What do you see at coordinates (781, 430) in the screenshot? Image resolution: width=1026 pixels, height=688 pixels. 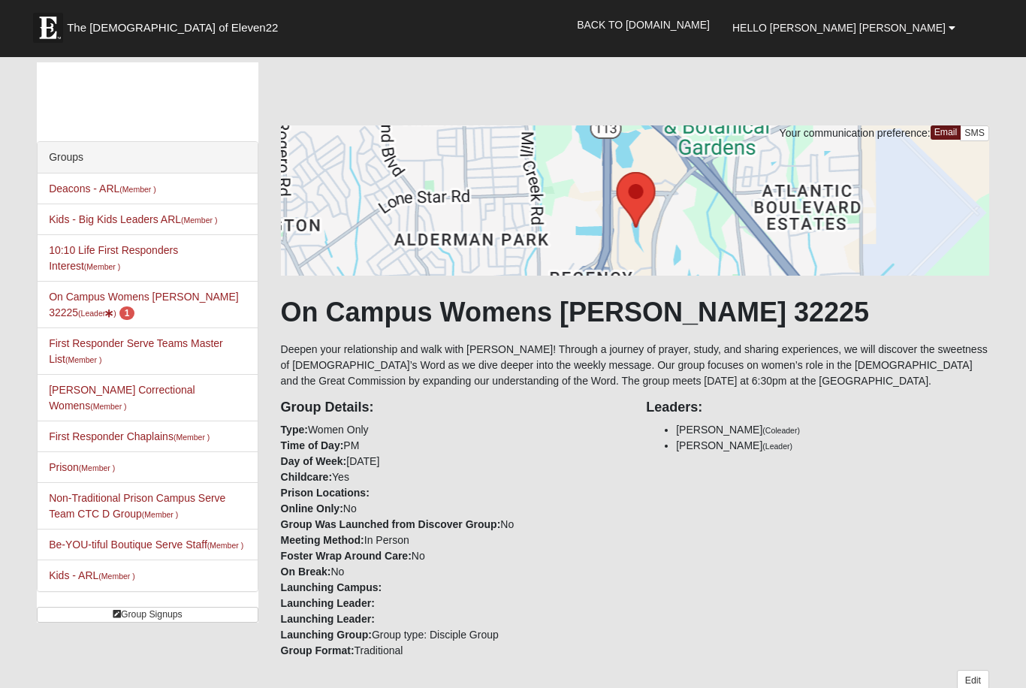 I see `small: (Coleader)` at bounding box center [781, 430].